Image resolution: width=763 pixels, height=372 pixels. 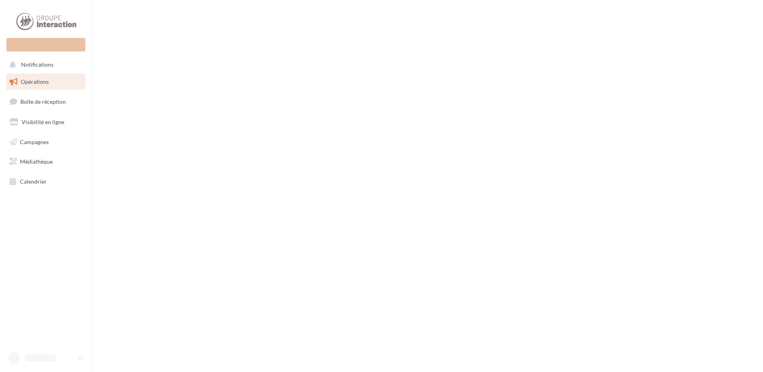 What do you see at coordinates (46, 182) in the screenshot?
I see `a: Calendrier` at bounding box center [46, 182].